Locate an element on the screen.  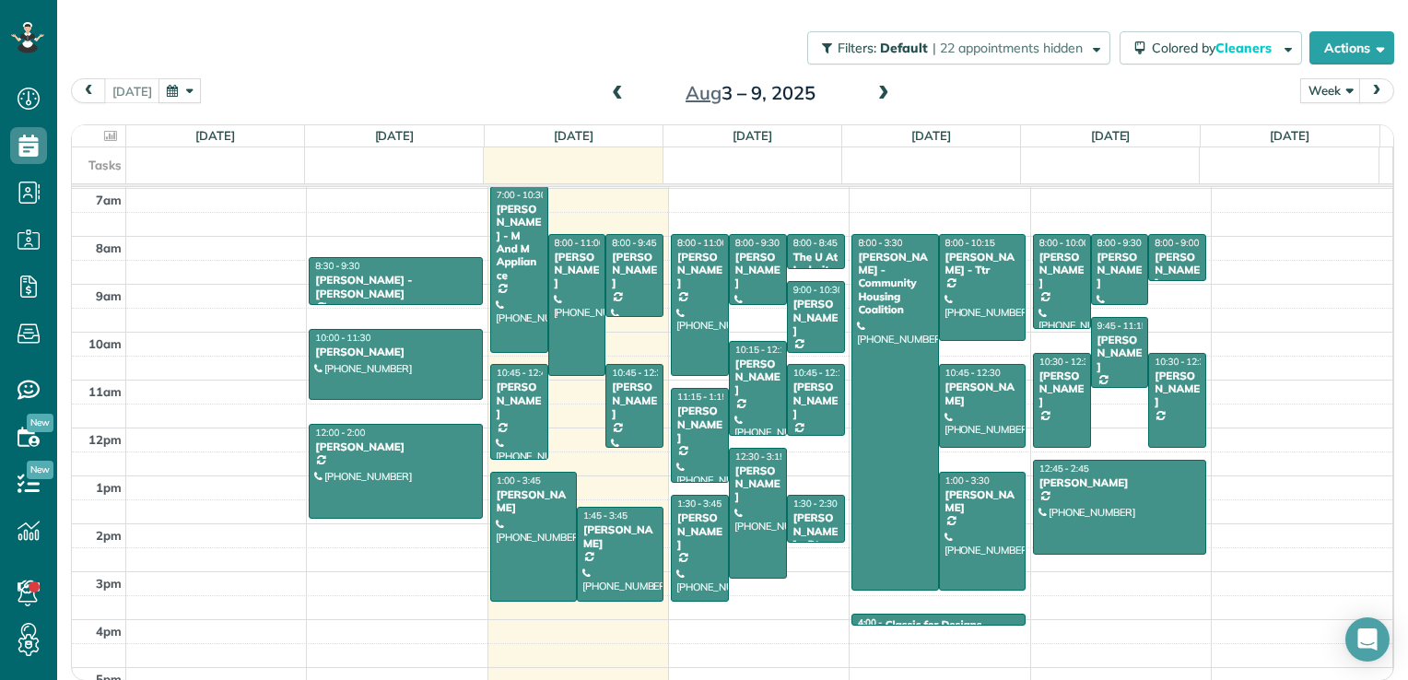
span: 12:45 - 2:45 is located at coordinates (1064, 468).